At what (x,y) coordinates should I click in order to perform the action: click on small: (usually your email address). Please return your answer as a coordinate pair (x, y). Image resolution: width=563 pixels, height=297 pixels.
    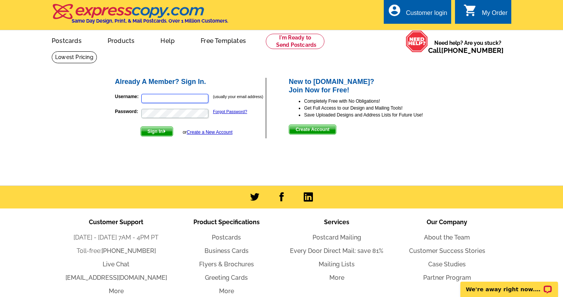
    Looking at the image, I should click on (238, 97).